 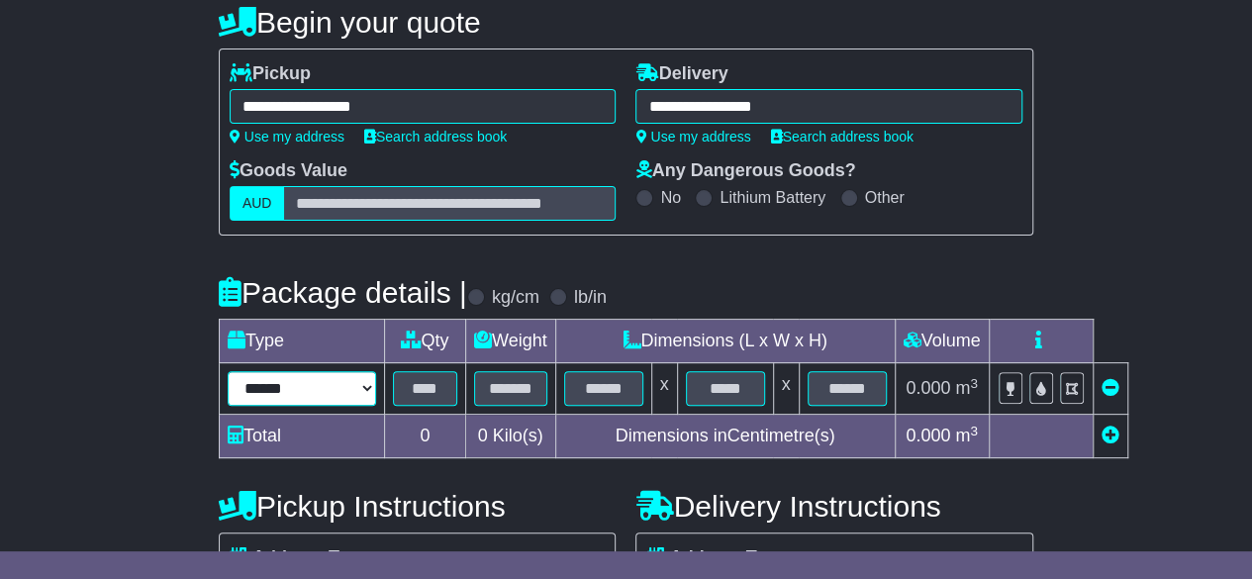 I want to click on td: Kilo(s), so click(x=510, y=436).